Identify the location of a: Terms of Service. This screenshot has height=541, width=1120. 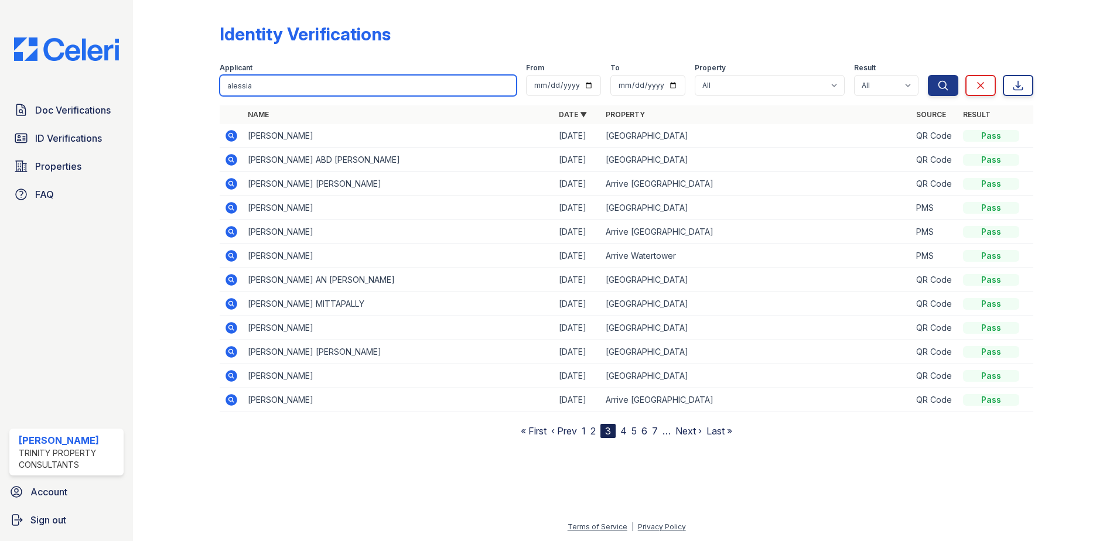
(598, 527).